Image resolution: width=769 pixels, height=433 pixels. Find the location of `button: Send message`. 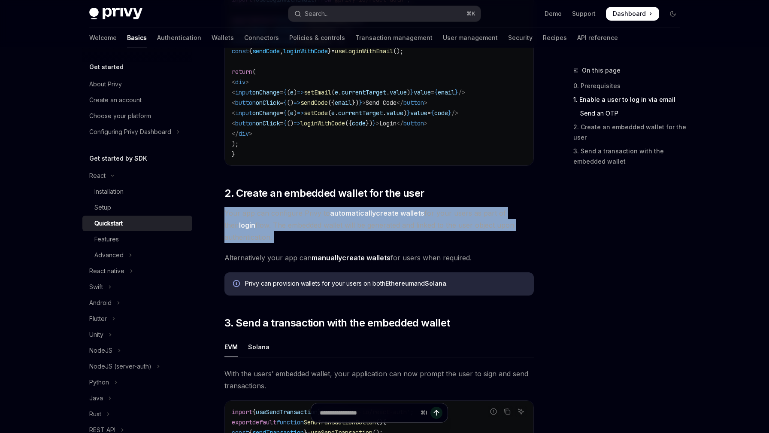

button: Send message is located at coordinates (437, 413).